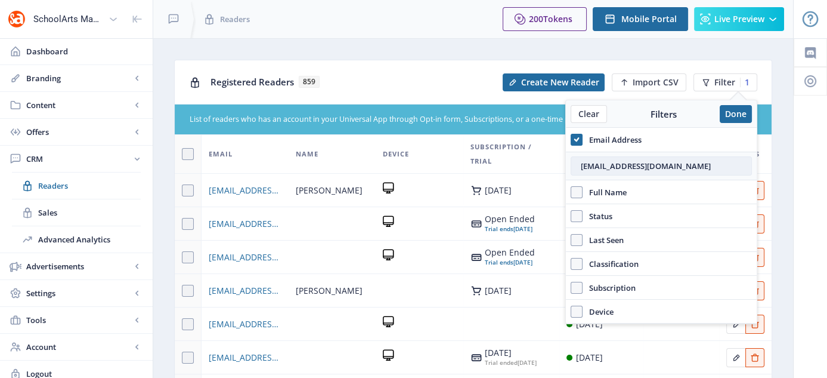  What do you see at coordinates (252, 82) in the screenshot?
I see `span: Registered Readers` at bounding box center [252, 82].